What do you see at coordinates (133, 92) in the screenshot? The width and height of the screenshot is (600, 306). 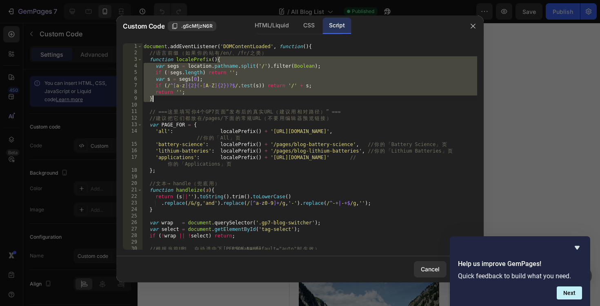 I see `div: 8` at bounding box center [133, 92].